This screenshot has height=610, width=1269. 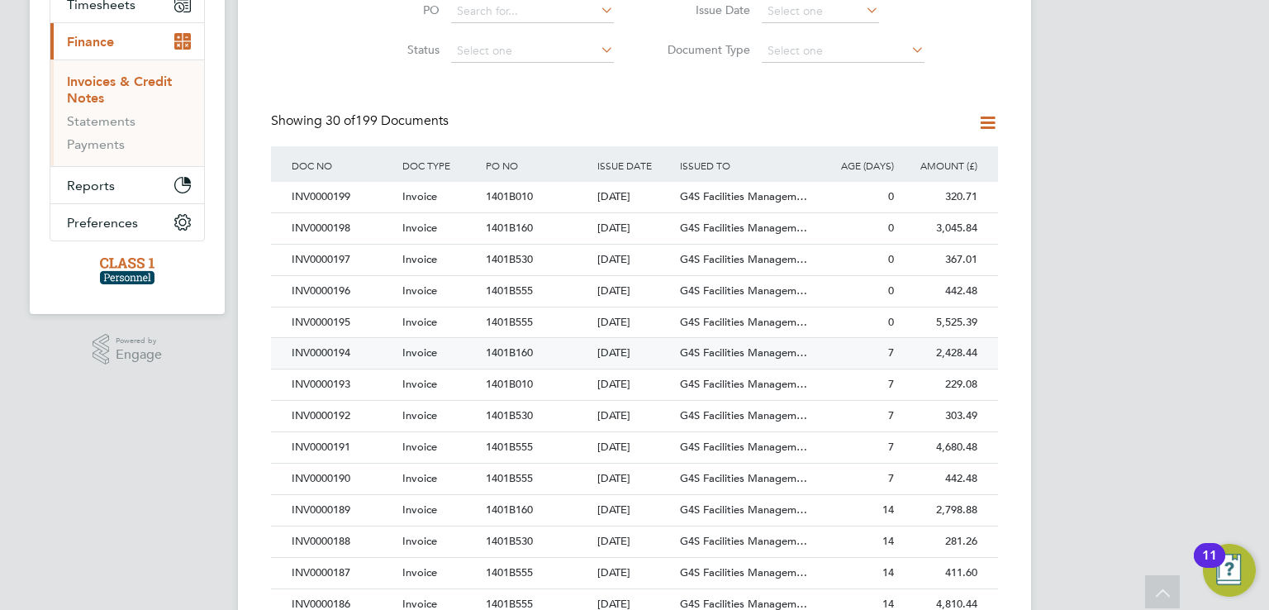 I want to click on span: Engage, so click(x=139, y=355).